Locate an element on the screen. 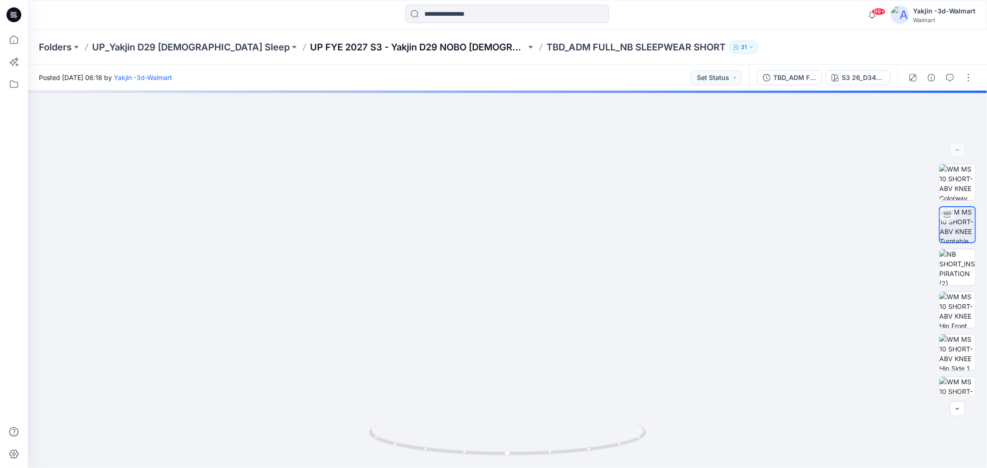 The image size is (987, 468). img: WM MS 10 SHORT-ABV KNEE Colorway wo Avatar is located at coordinates (957, 182).